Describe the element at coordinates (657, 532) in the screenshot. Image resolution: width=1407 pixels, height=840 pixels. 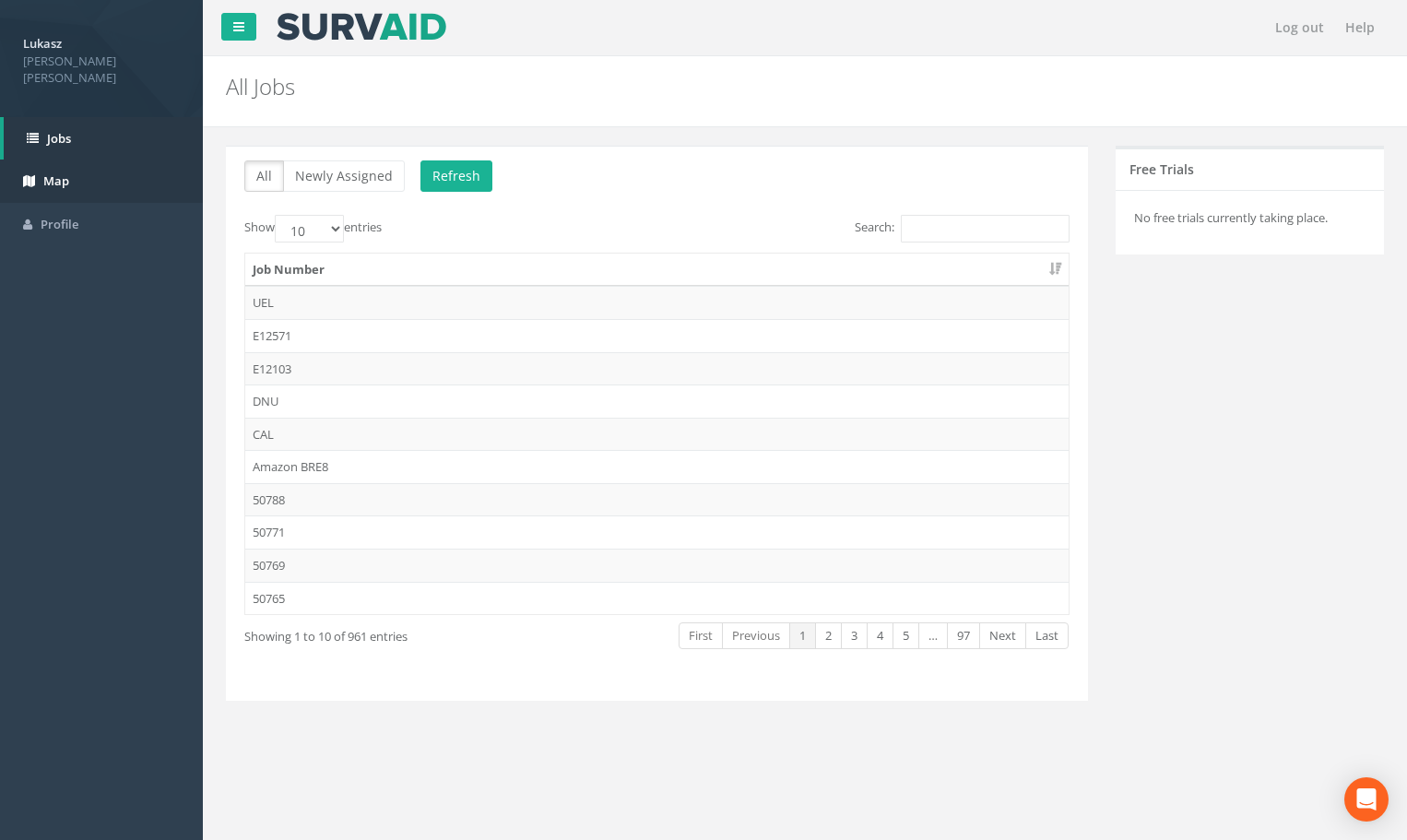
I see `td: 50771` at that location.